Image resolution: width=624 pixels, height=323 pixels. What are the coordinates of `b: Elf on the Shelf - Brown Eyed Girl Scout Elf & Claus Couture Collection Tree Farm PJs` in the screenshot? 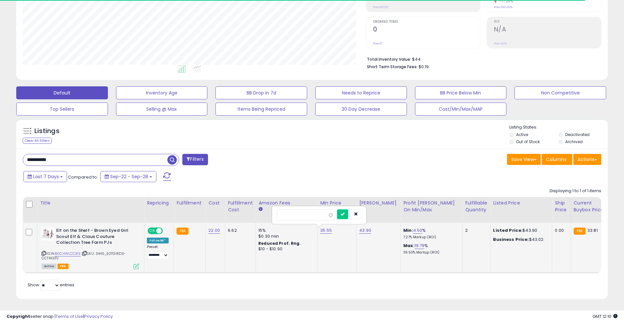 It's located at (96, 238).